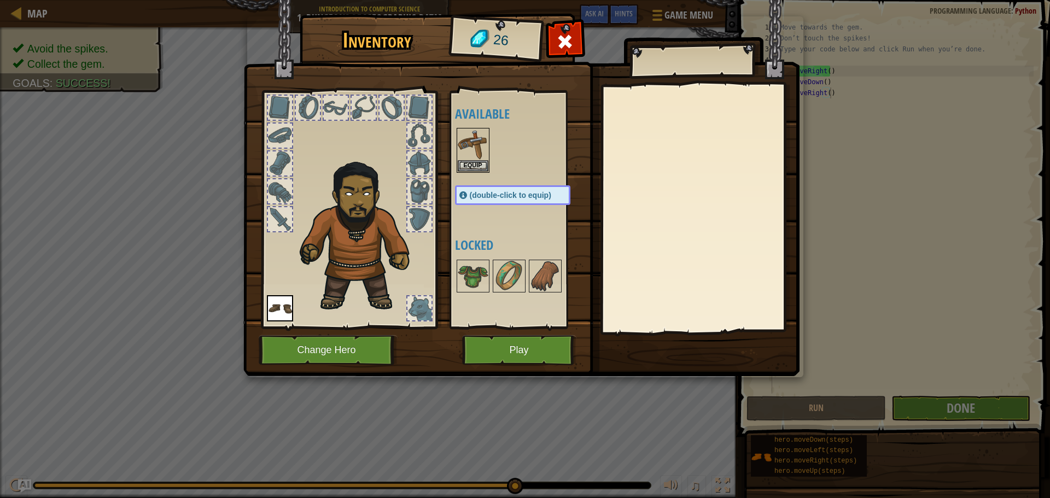 The width and height of the screenshot is (1050, 498). What do you see at coordinates (523, 114) in the screenshot?
I see `h4: Available` at bounding box center [523, 114].